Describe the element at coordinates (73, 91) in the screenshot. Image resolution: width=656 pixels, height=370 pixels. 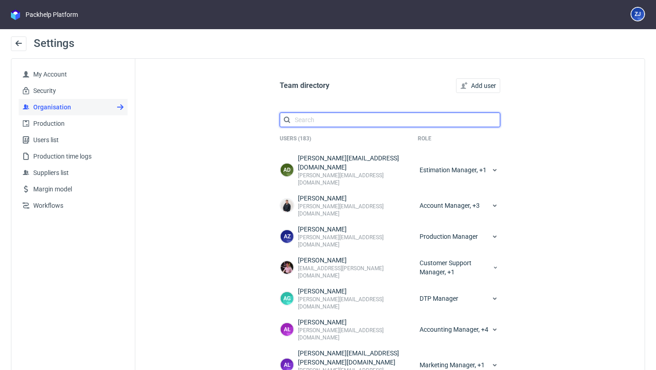
I see `a: Security` at that location.